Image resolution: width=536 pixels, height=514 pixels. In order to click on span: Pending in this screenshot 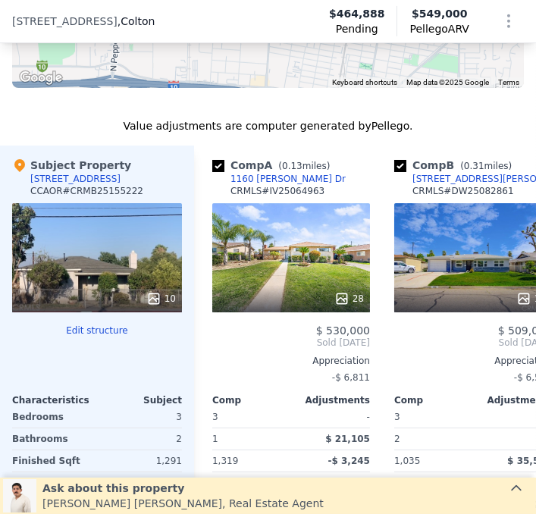, I will do `click(357, 29)`.